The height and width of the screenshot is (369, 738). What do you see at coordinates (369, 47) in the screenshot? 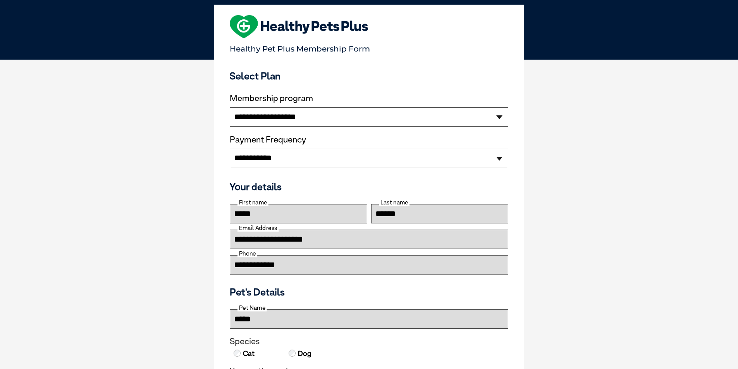
I see `p: Healthy Pet Plus Membership Form` at bounding box center [369, 47].